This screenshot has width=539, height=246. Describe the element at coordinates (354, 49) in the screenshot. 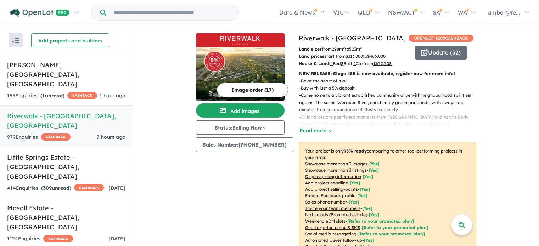

I see `p: from` at that location.